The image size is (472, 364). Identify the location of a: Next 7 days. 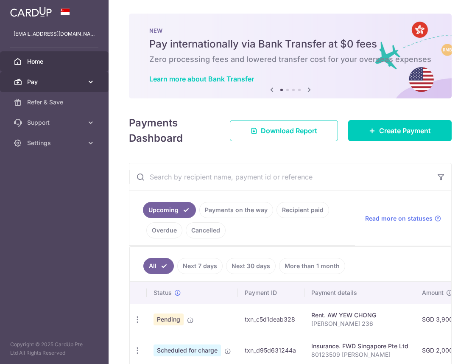
(200, 266).